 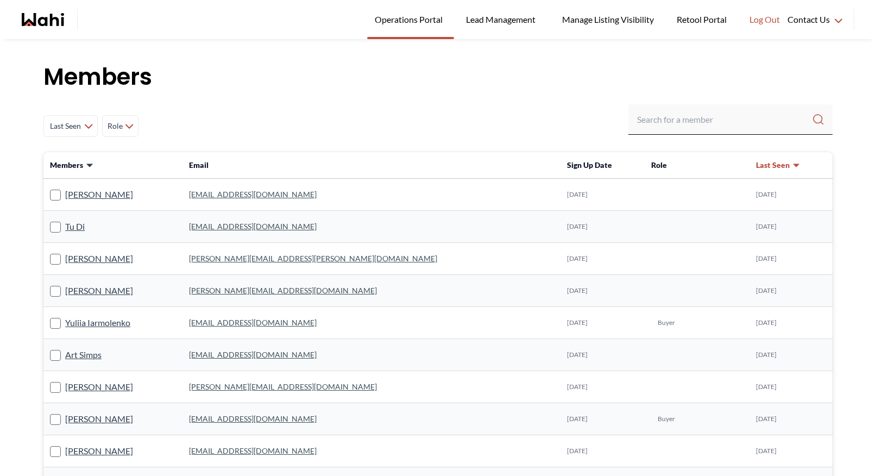 I want to click on button: Last Seen, so click(x=779, y=165).